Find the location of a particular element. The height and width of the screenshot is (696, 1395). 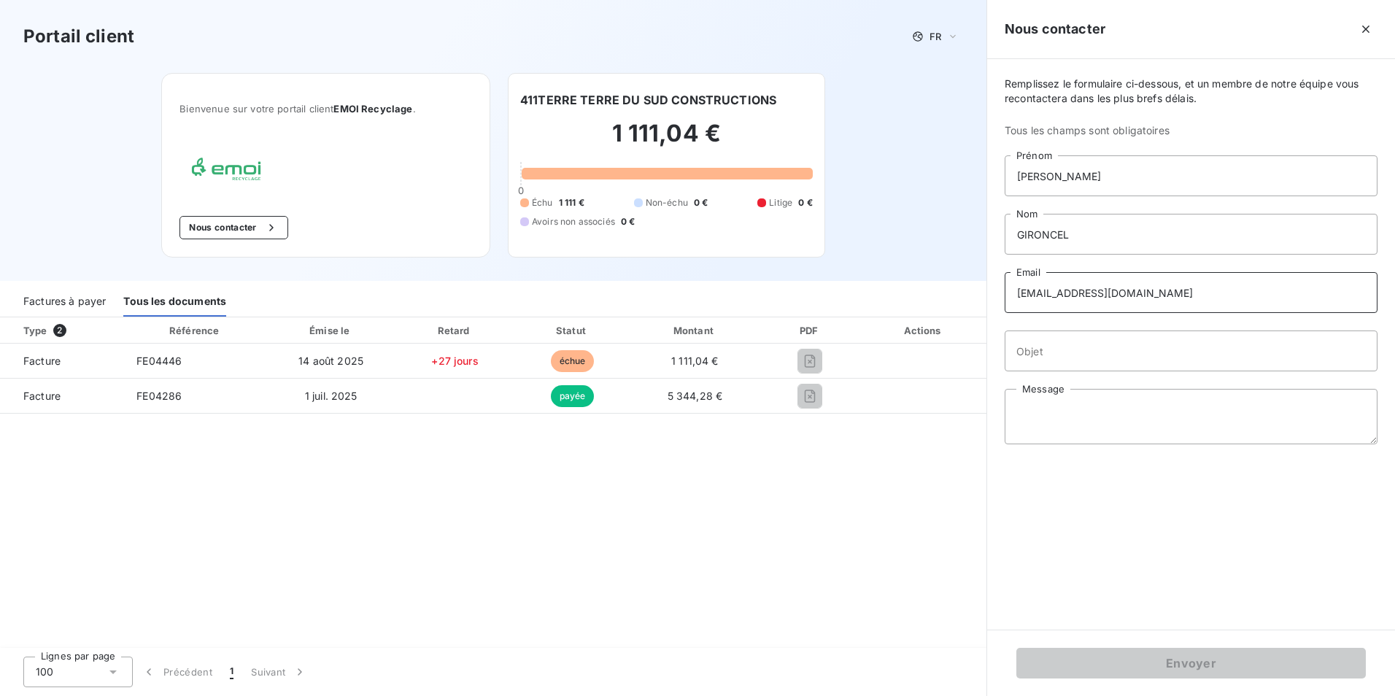

button: Envoyer is located at coordinates (1191, 663).